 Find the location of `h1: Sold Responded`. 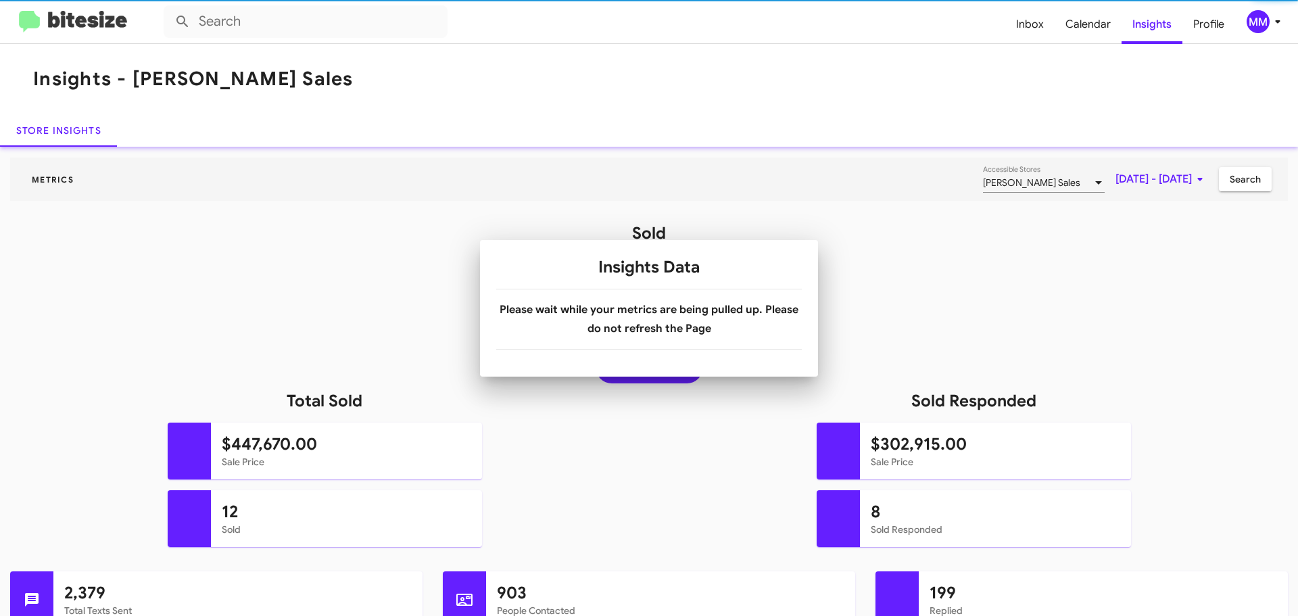

h1: Sold Responded is located at coordinates (973, 401).